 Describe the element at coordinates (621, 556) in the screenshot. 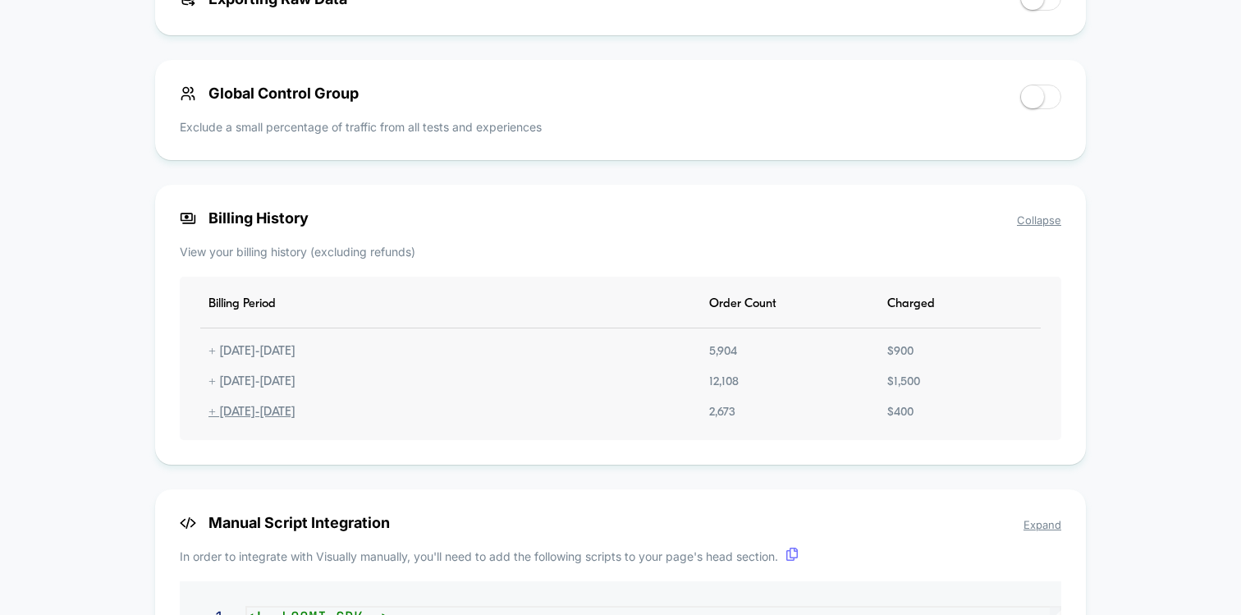

I see `p: In order to integrate with Visually manually, you'll need to add the following scripts to your pa...` at that location.